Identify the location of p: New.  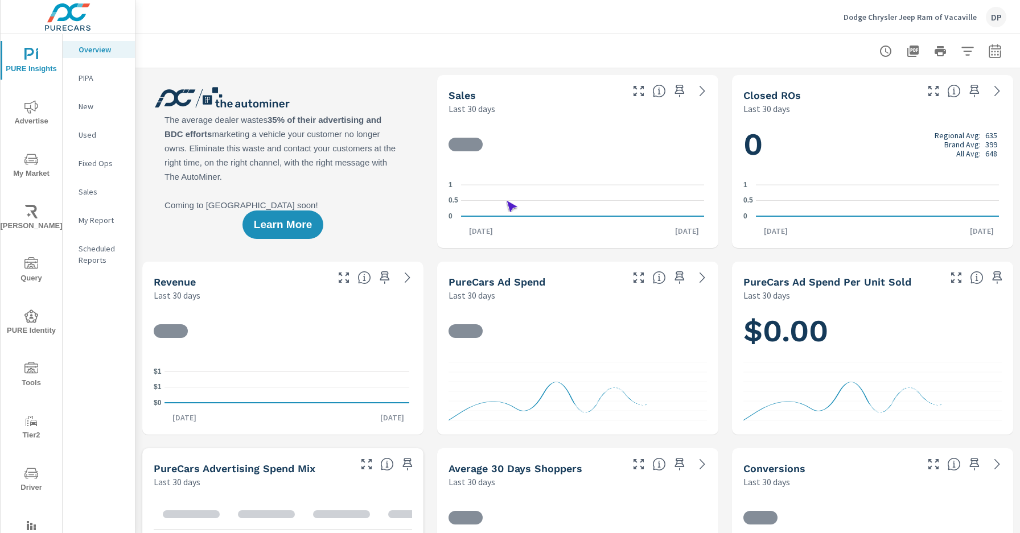
(102, 106).